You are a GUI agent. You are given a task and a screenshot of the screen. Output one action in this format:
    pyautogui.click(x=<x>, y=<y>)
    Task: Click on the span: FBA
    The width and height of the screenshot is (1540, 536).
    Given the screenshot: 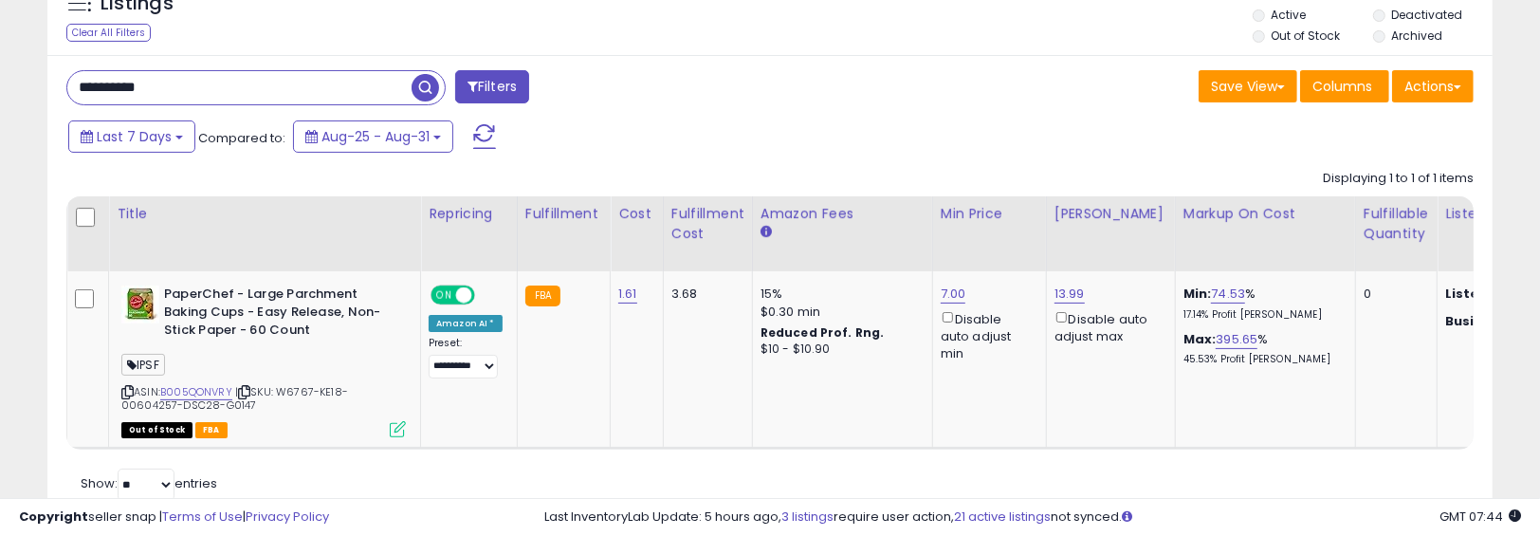 What is the action you would take?
    pyautogui.click(x=211, y=430)
    